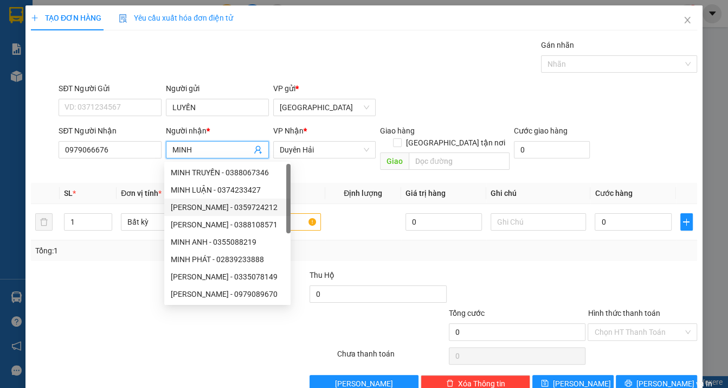 The image size is (728, 388). I want to click on span: Giao, so click(394, 161).